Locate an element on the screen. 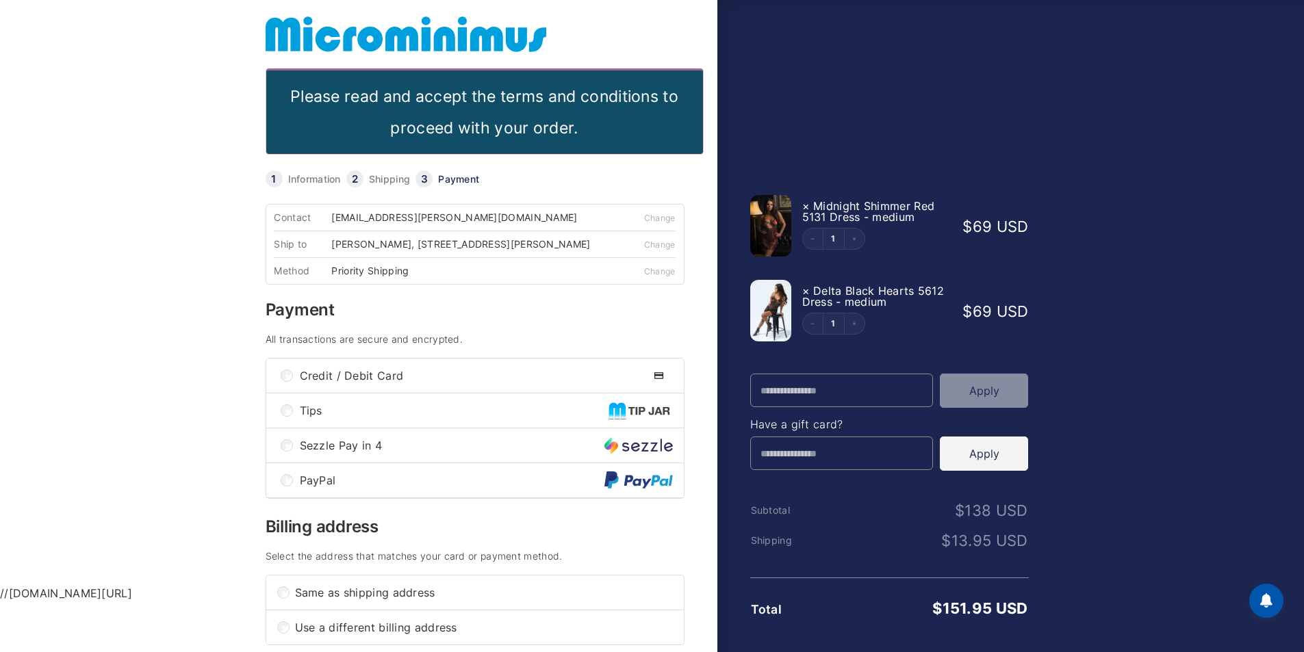 The width and height of the screenshot is (1304, 652). a: Shipping is located at coordinates (390, 179).